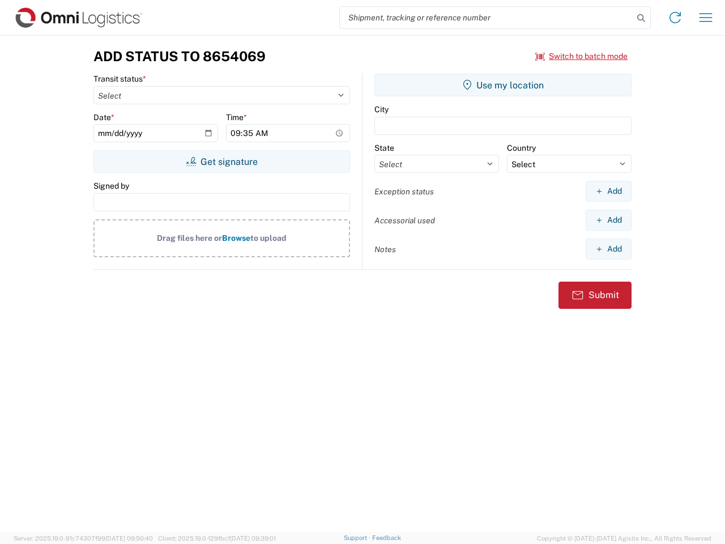 The height and width of the screenshot is (544, 725). What do you see at coordinates (222, 161) in the screenshot?
I see `button: Get signature` at bounding box center [222, 161].